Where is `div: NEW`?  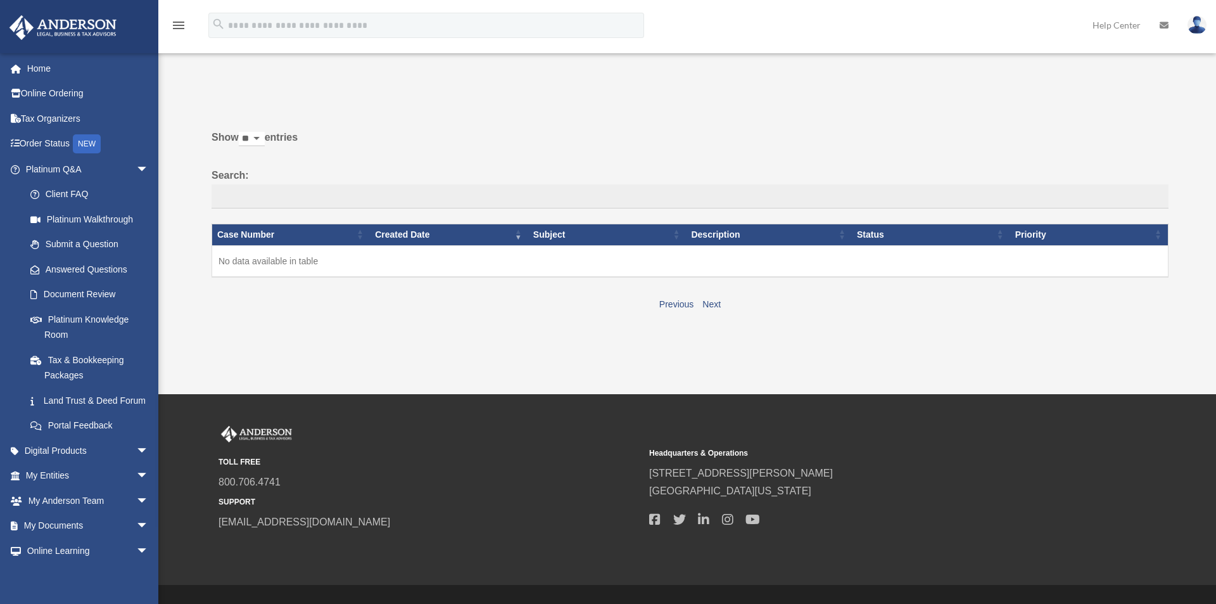
div: NEW is located at coordinates (87, 144).